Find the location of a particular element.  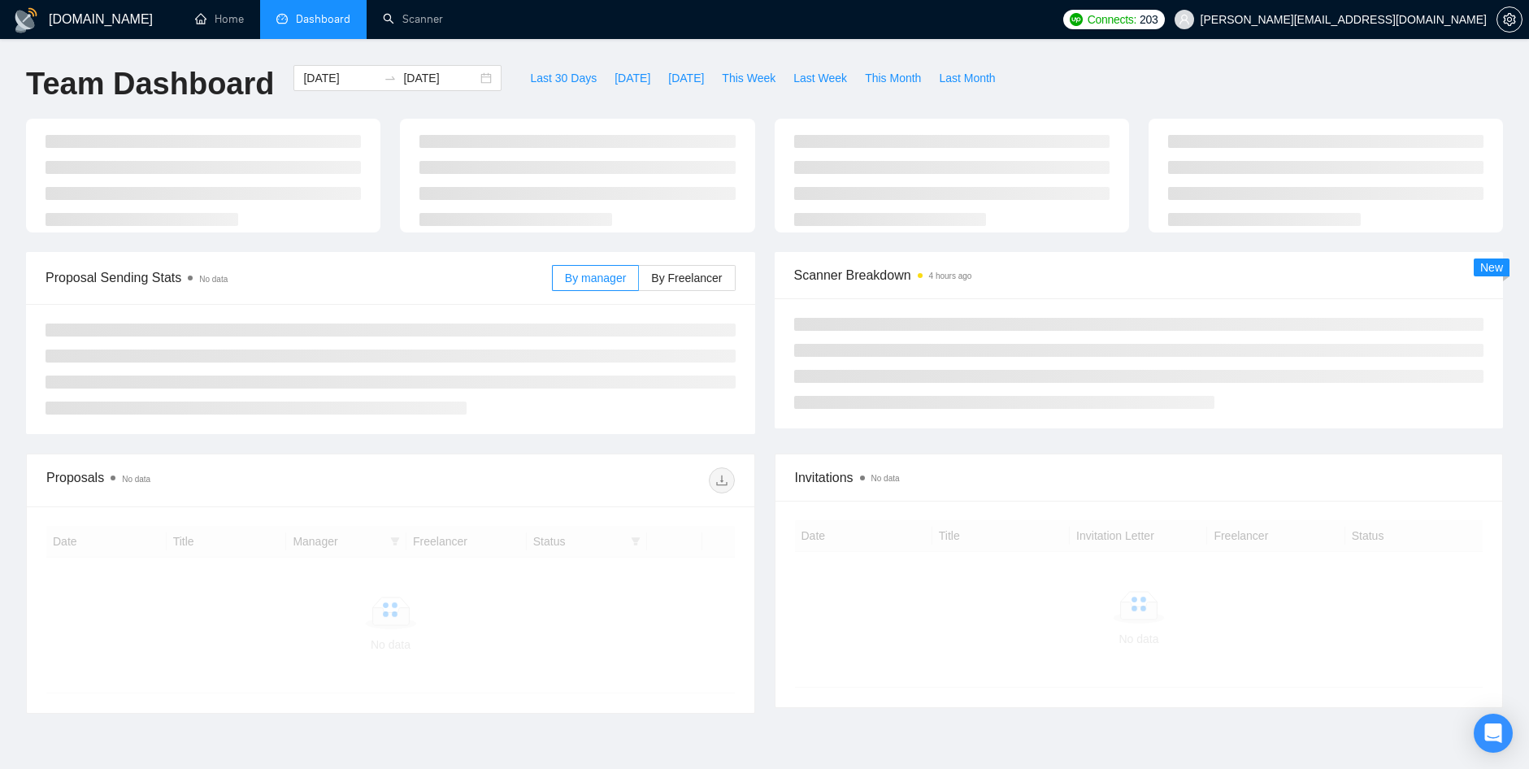

span: Last 30 Days is located at coordinates (563, 78).